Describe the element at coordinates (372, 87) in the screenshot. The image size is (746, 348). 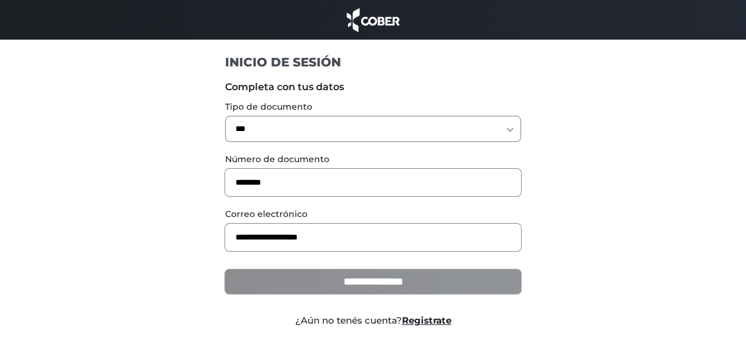
I see `label: Completa con tus datos` at that location.